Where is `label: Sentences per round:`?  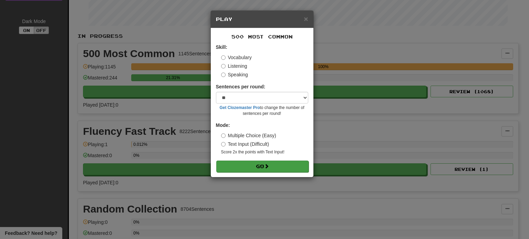
label: Sentences per round: is located at coordinates (241, 87).